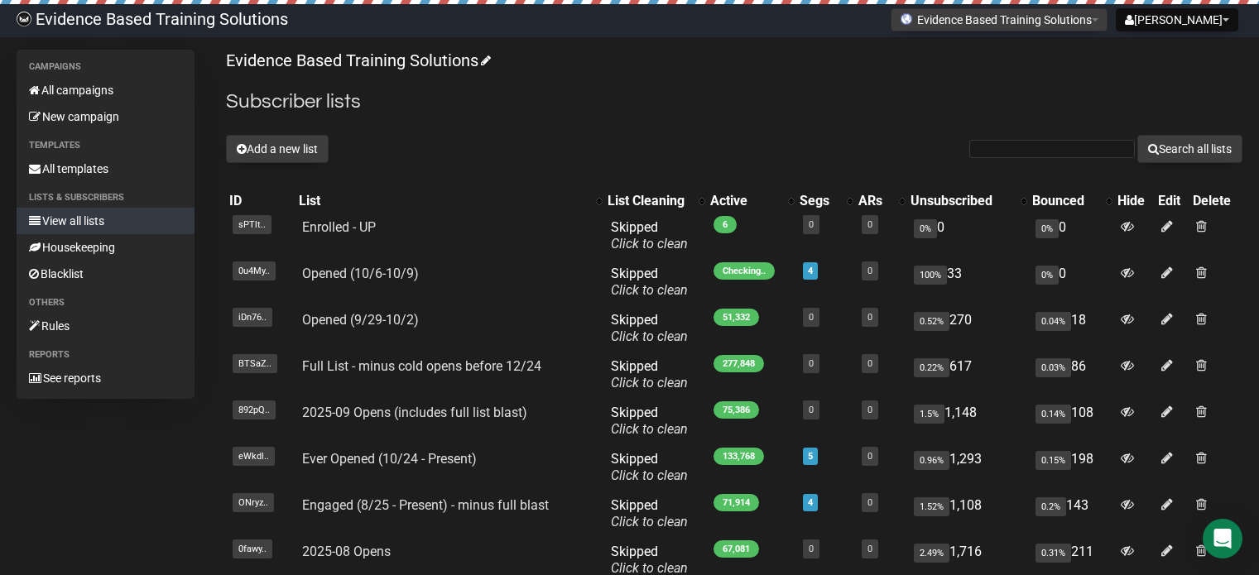 The image size is (1259, 575). What do you see at coordinates (736, 317) in the screenshot?
I see `span: 51,332` at bounding box center [736, 317].